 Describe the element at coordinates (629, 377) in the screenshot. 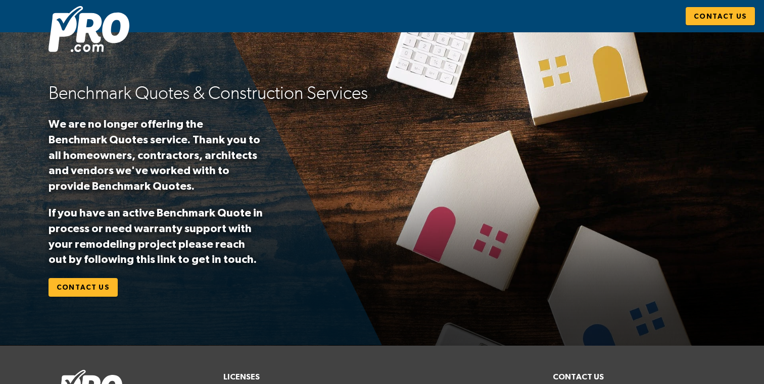

I see `h6: Contact Us` at that location.